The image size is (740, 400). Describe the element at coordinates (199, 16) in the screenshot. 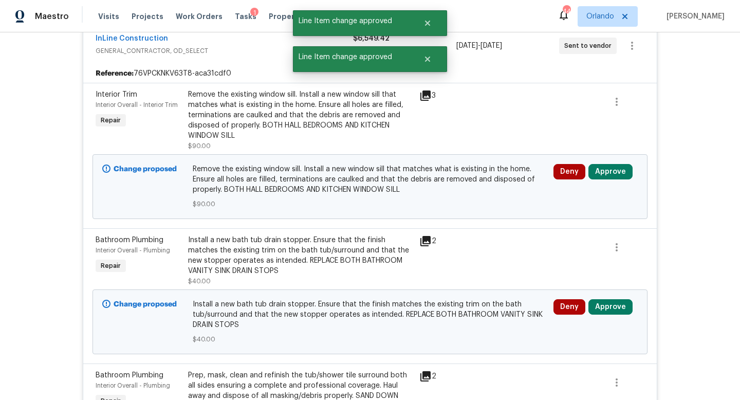

I see `span: Work Orders` at that location.